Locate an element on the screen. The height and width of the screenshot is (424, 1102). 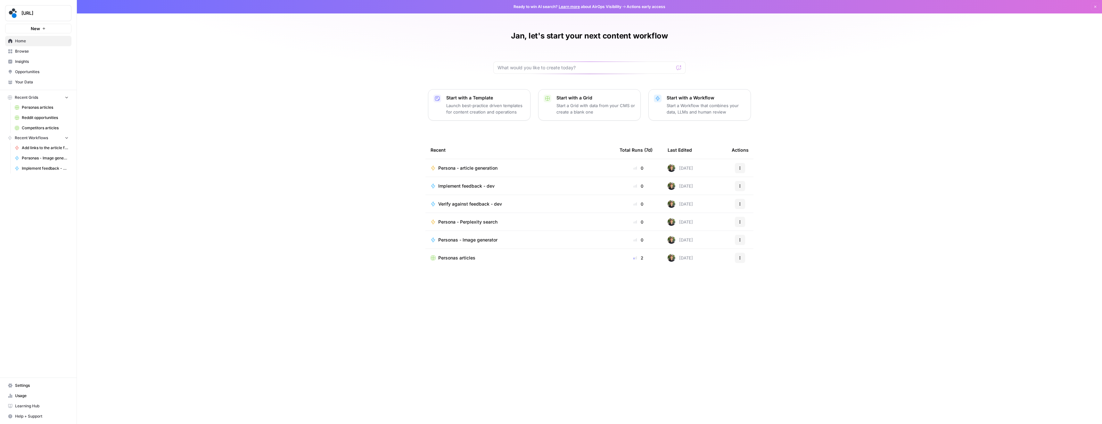
span: Help + Support is located at coordinates (42, 416).